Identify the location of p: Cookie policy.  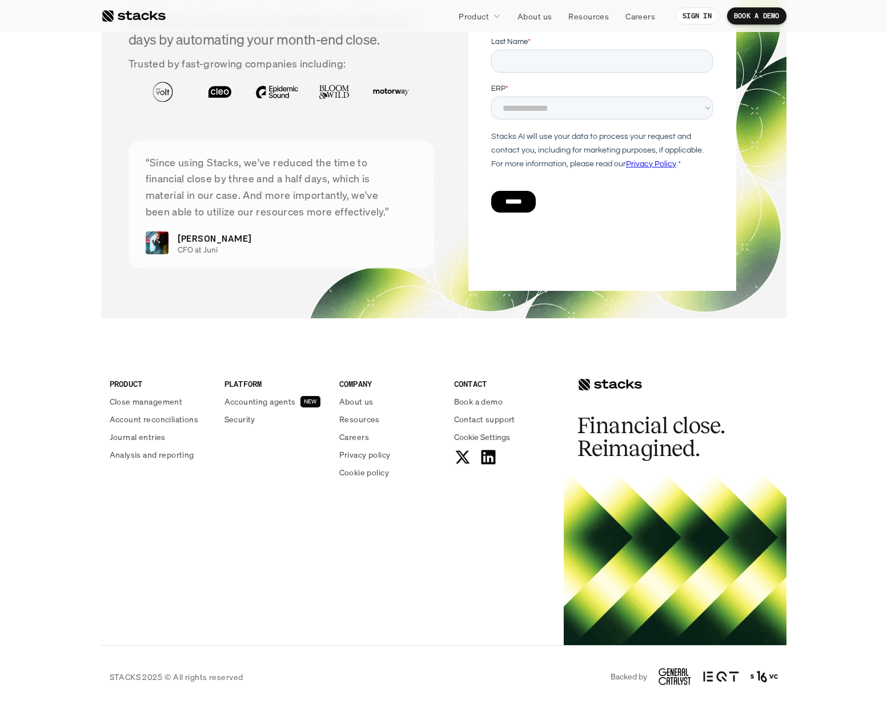
(364, 472).